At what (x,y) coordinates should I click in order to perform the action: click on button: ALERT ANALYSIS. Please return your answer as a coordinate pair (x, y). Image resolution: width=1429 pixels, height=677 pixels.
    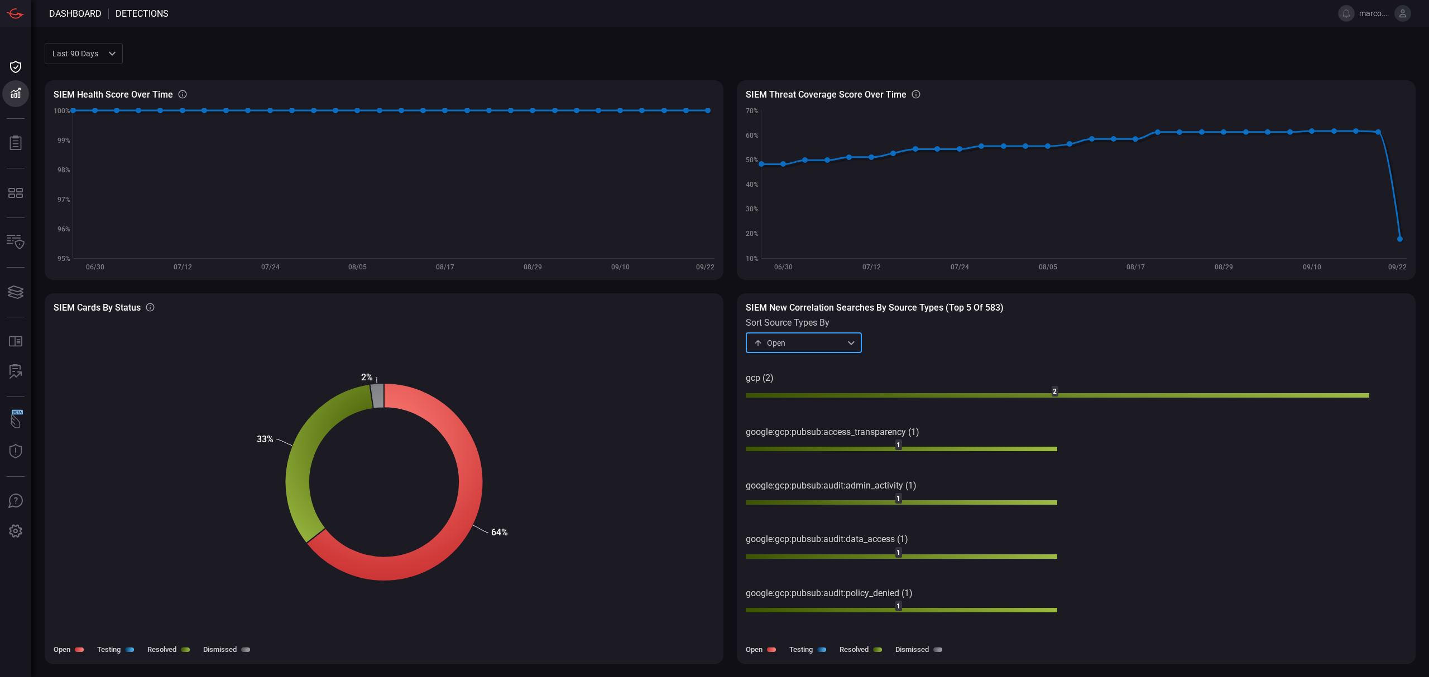
    Looking at the image, I should click on (16, 372).